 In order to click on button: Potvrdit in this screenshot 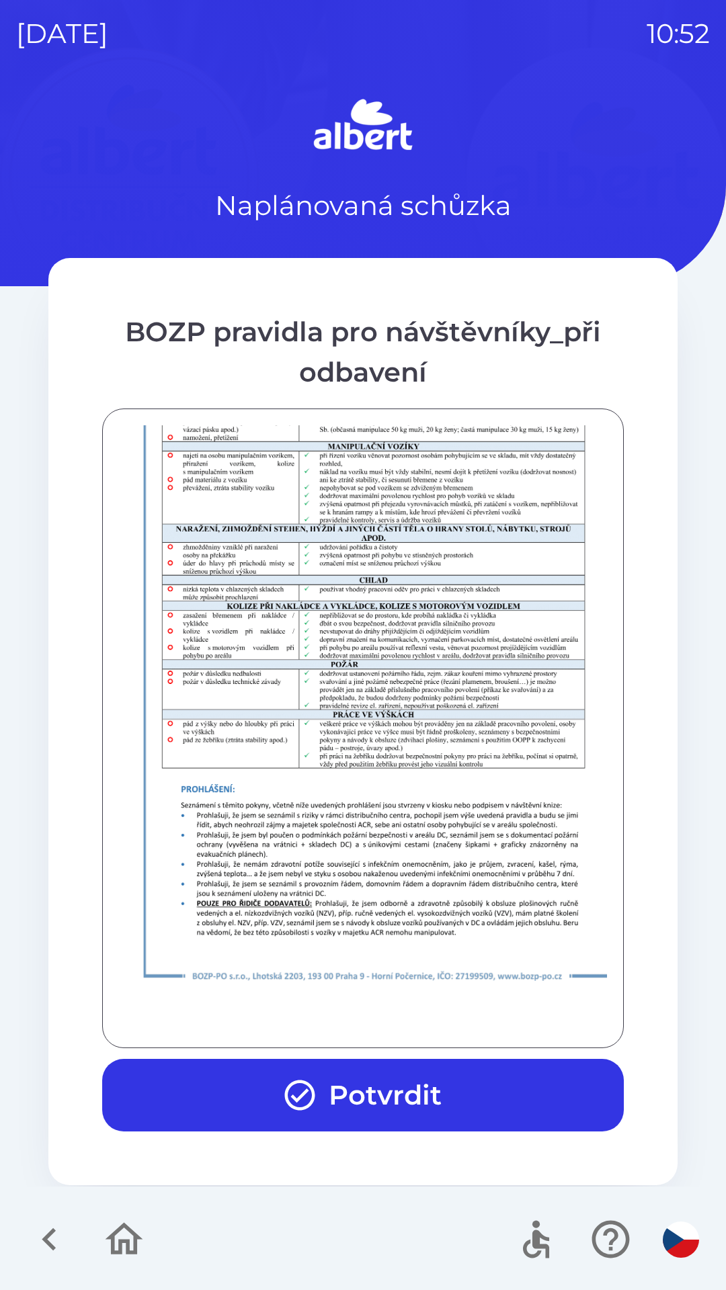, I will do `click(363, 1095)`.